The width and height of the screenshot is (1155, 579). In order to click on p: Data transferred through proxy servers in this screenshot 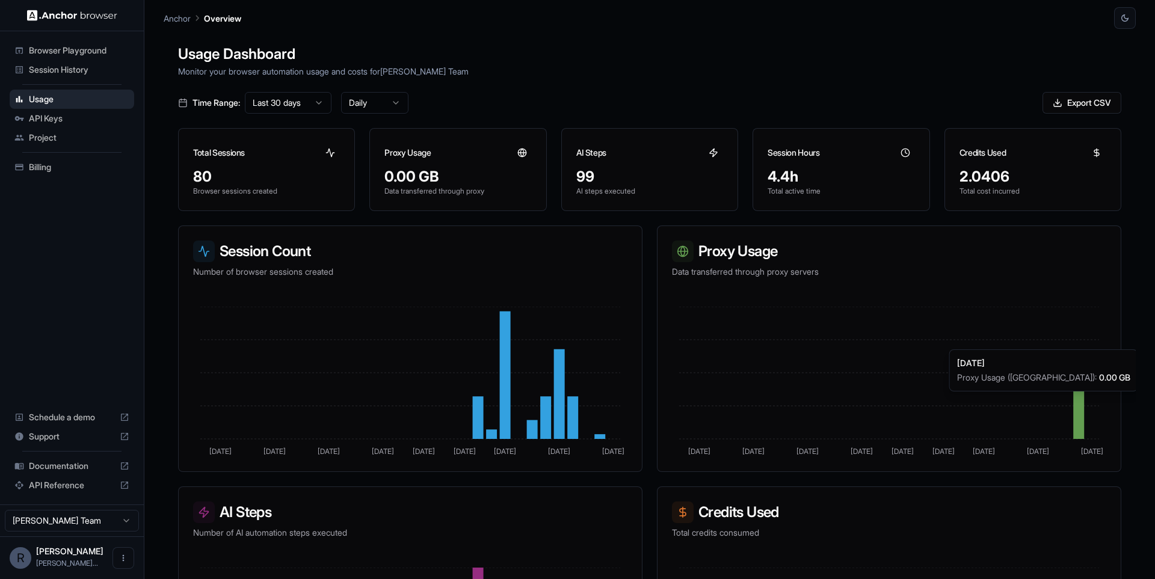, I will do `click(889, 272)`.